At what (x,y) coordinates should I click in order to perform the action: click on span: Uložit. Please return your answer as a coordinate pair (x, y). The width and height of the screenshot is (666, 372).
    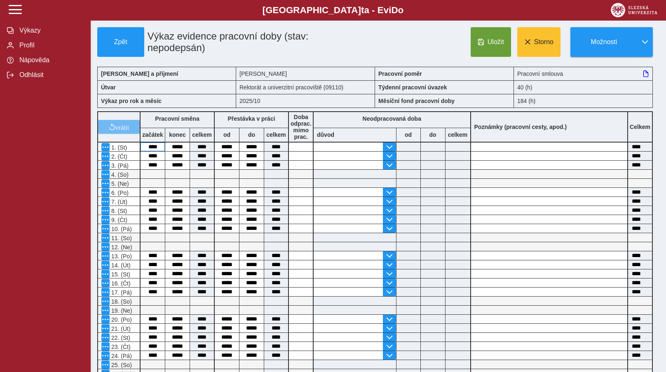
    Looking at the image, I should click on (495, 42).